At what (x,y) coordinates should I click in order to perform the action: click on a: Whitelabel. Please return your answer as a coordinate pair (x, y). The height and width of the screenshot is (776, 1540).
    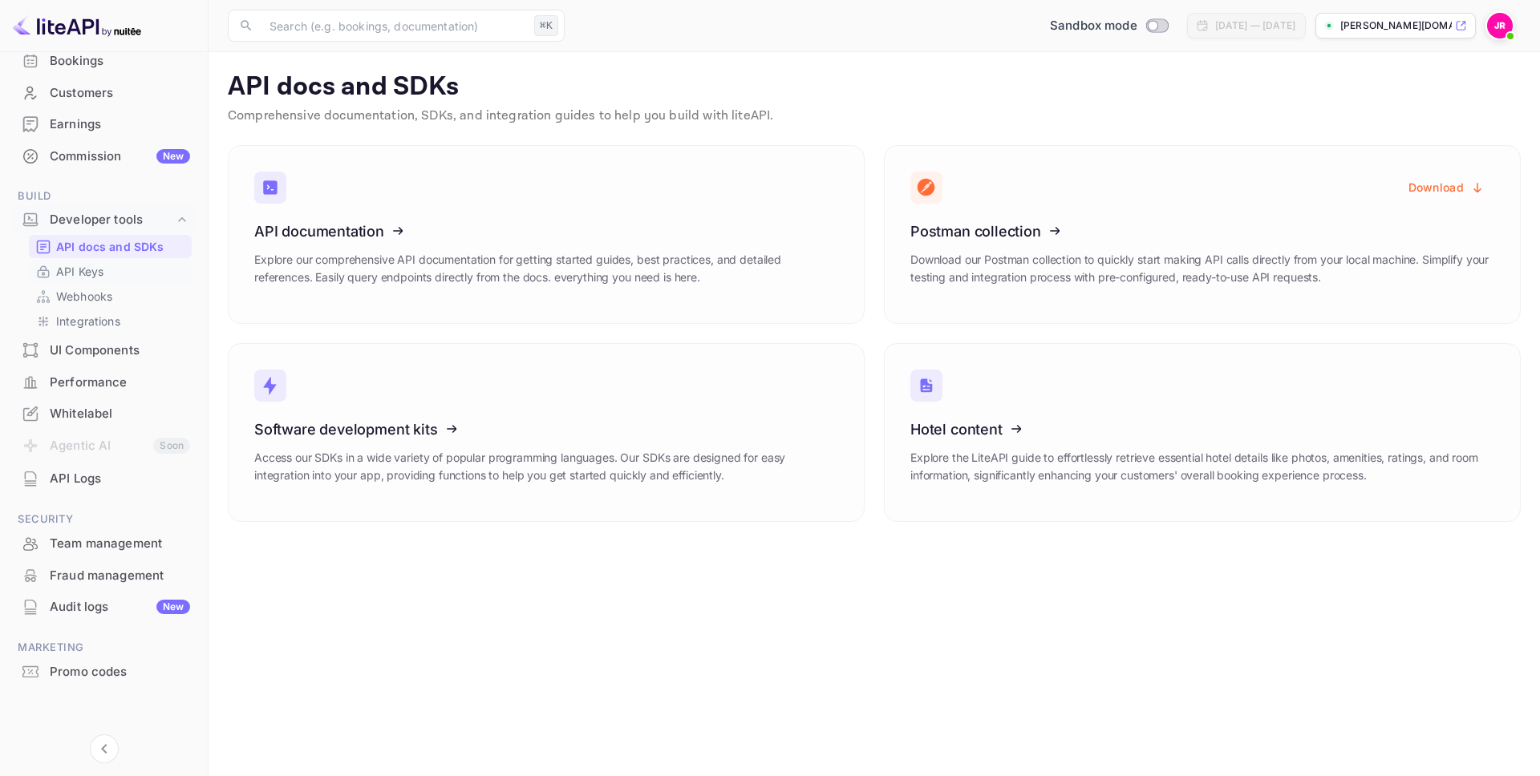
    Looking at the image, I should click on (103, 413).